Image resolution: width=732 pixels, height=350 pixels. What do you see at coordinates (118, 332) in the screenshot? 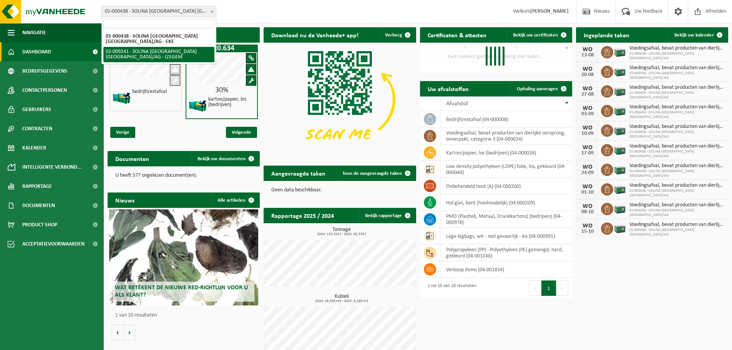
I see `button: Vorige` at bounding box center [118, 332].